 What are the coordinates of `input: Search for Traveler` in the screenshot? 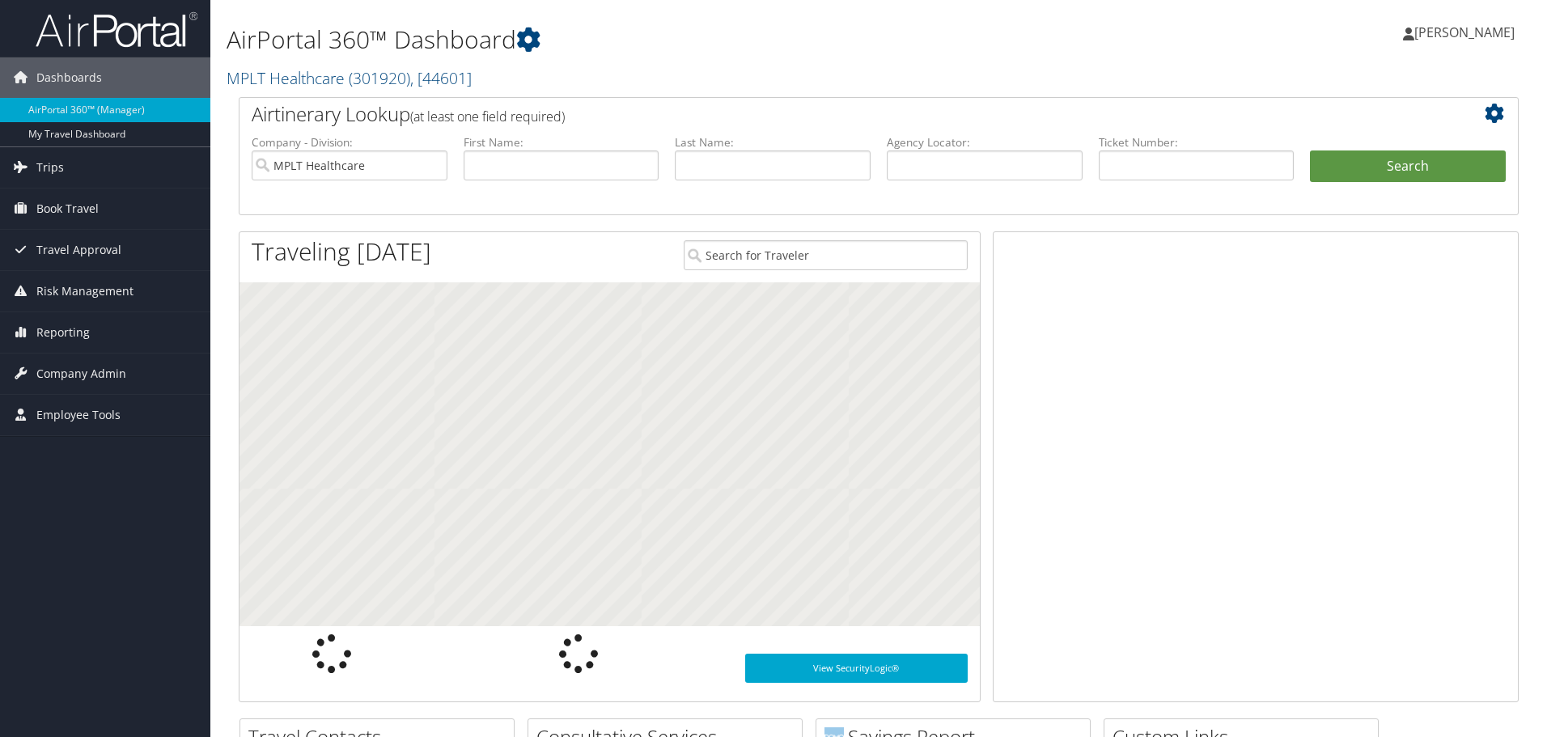 It's located at (825, 255).